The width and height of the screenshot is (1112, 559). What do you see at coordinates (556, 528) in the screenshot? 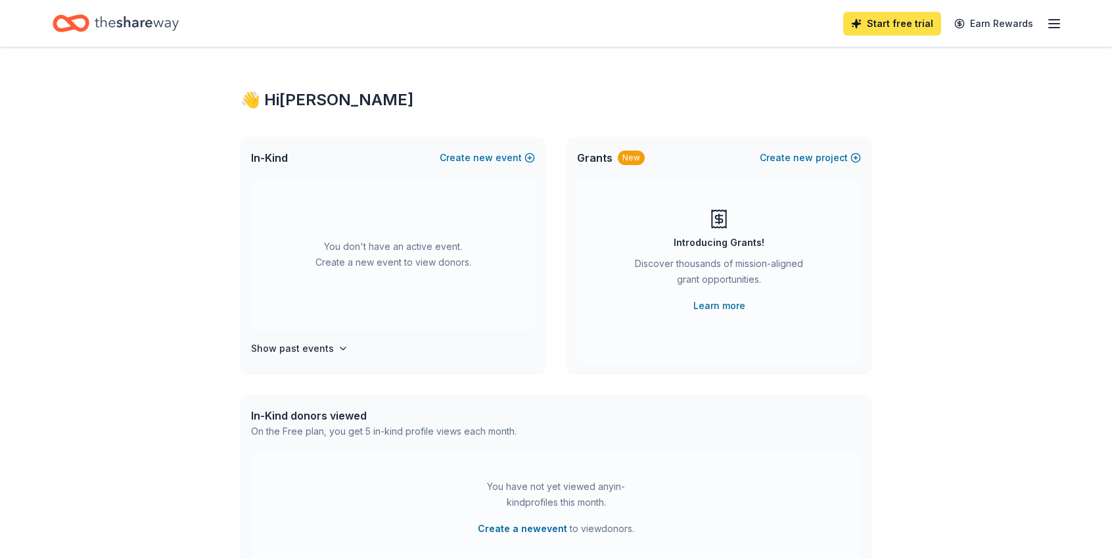
I see `span: to view donors .` at bounding box center [556, 528].